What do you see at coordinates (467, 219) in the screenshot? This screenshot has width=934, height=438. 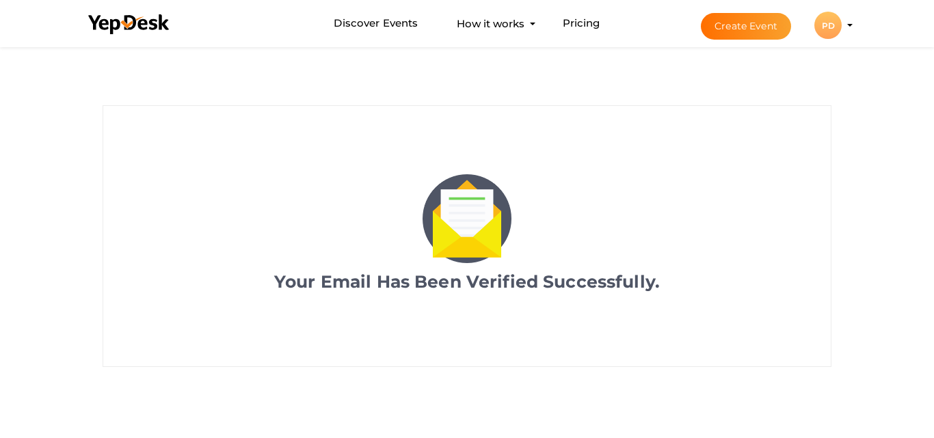 I see `img: letter.png` at bounding box center [467, 219].